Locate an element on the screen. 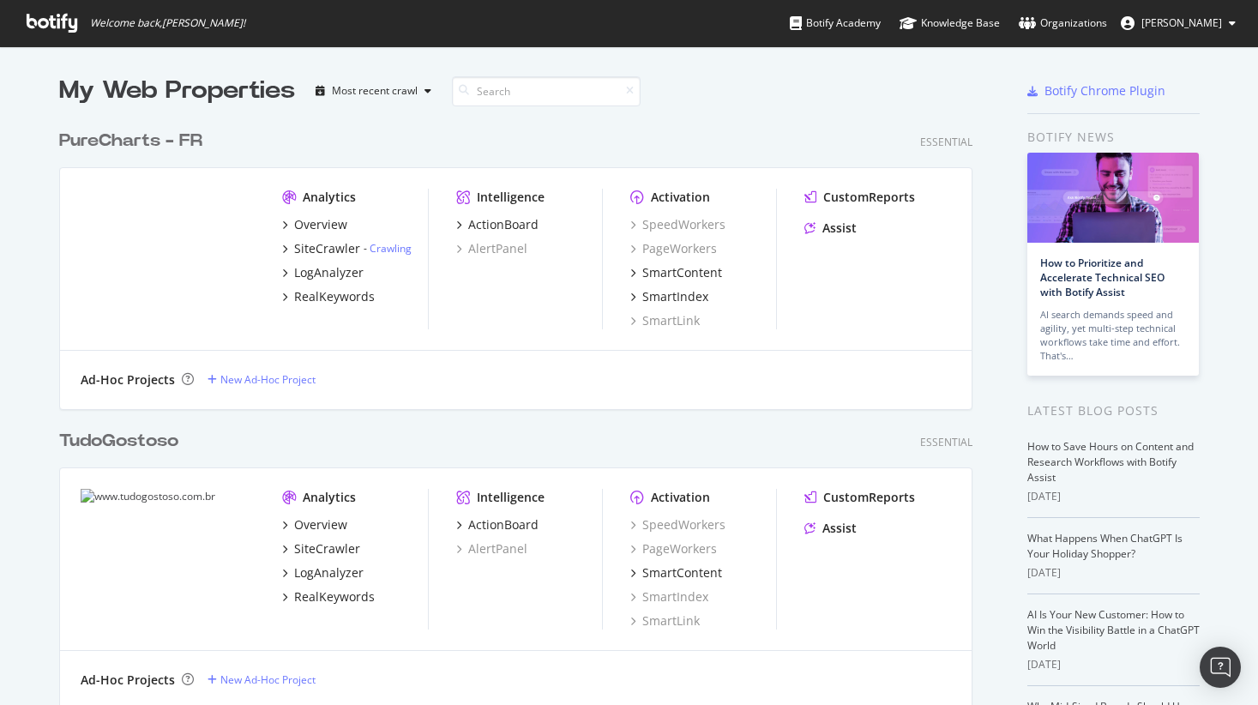 The height and width of the screenshot is (705, 1258). div: Open Intercom Messenger is located at coordinates (1221, 667).